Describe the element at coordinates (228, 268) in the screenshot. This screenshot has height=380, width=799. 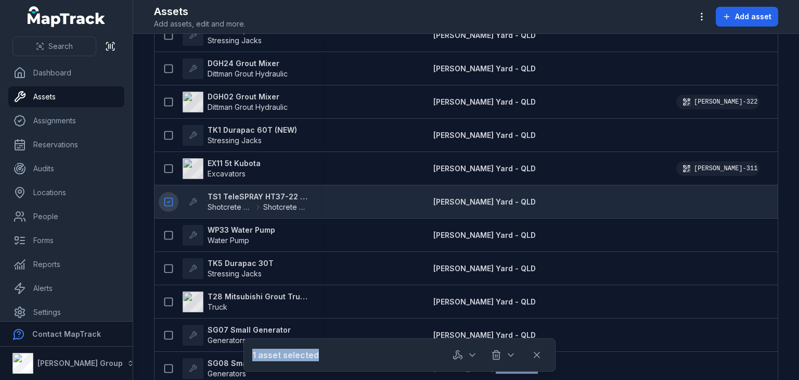
I see `a: TK5 Durapac 30TStressing Jacks` at that location.